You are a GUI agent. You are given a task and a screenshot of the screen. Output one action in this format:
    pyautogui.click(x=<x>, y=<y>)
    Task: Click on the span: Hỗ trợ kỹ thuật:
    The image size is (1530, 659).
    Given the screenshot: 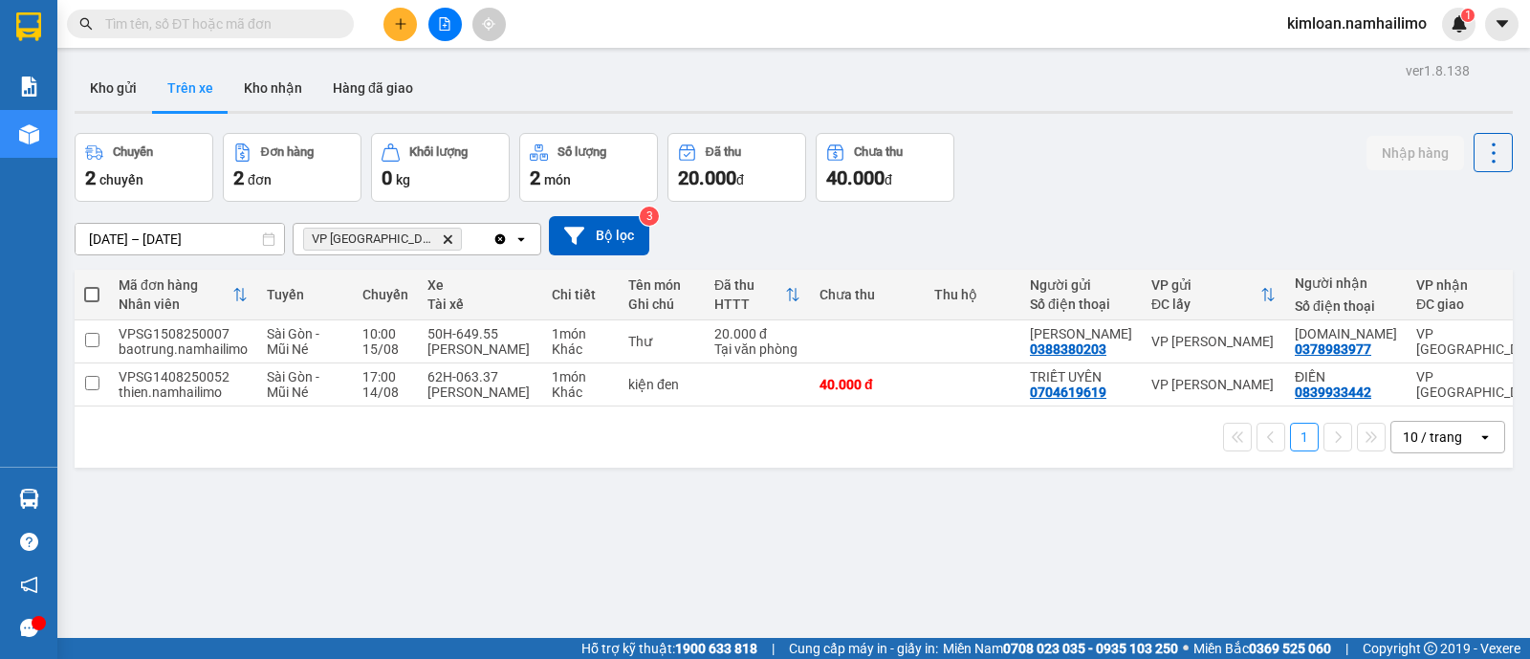 What is the action you would take?
    pyautogui.click(x=669, y=648)
    